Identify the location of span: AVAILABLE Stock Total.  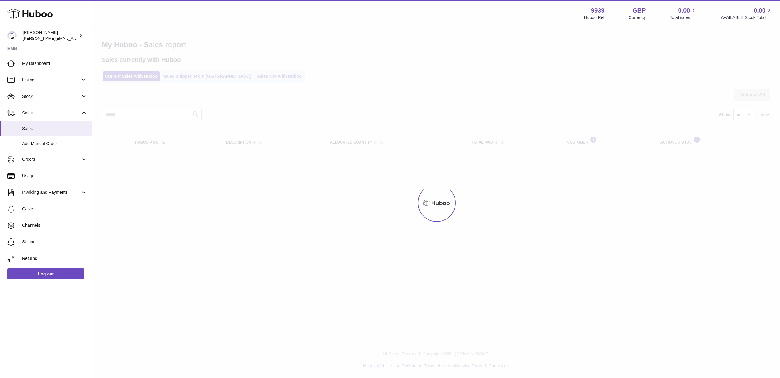
(746, 17).